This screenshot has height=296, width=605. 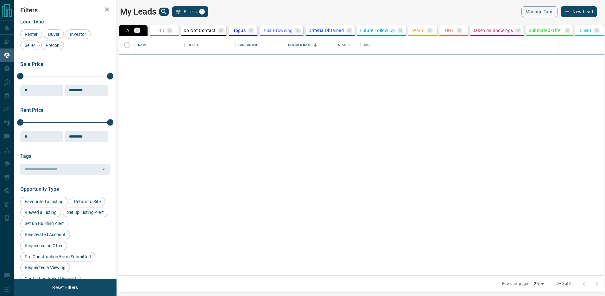 What do you see at coordinates (316, 45) in the screenshot?
I see `button: Sort` at bounding box center [316, 45].